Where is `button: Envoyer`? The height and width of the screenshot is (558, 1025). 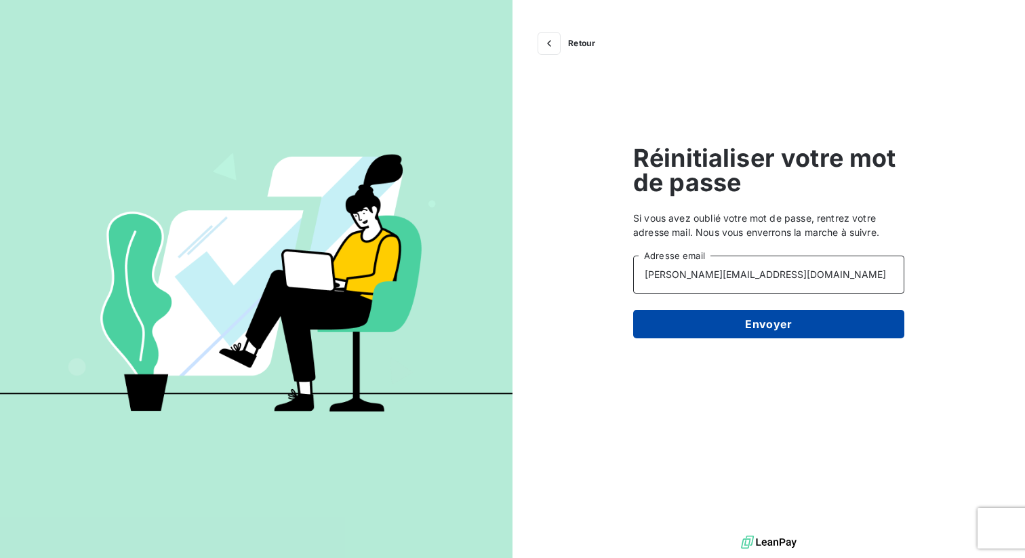 button: Envoyer is located at coordinates (769, 324).